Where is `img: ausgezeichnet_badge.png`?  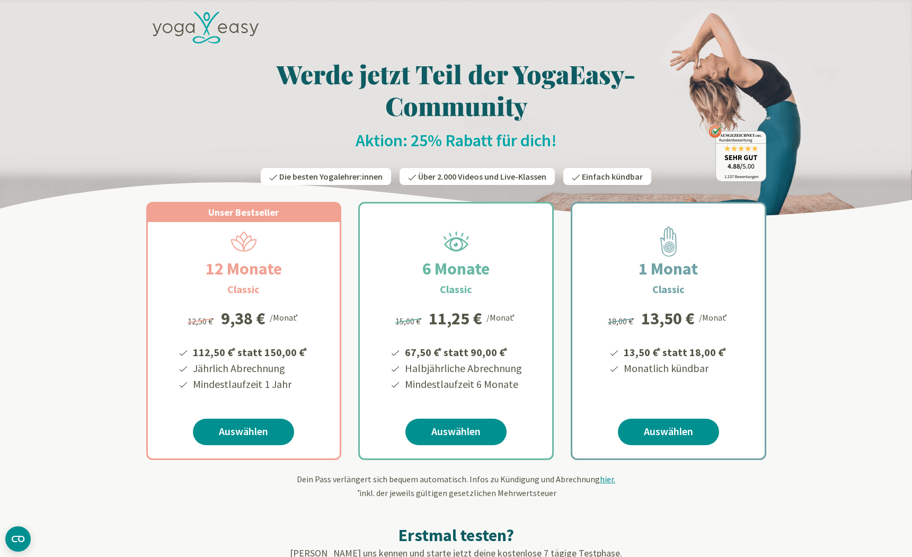
img: ausgezeichnet_badge.png is located at coordinates (737, 153).